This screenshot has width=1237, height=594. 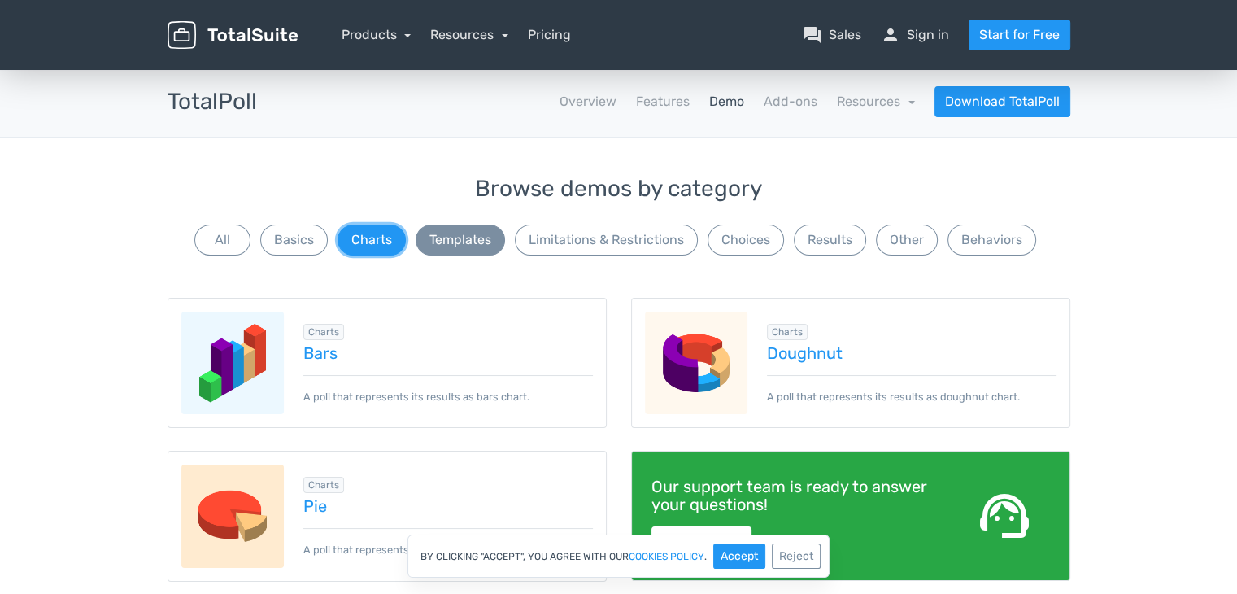 What do you see at coordinates (212, 102) in the screenshot?
I see `h3: TotalPoll` at bounding box center [212, 102].